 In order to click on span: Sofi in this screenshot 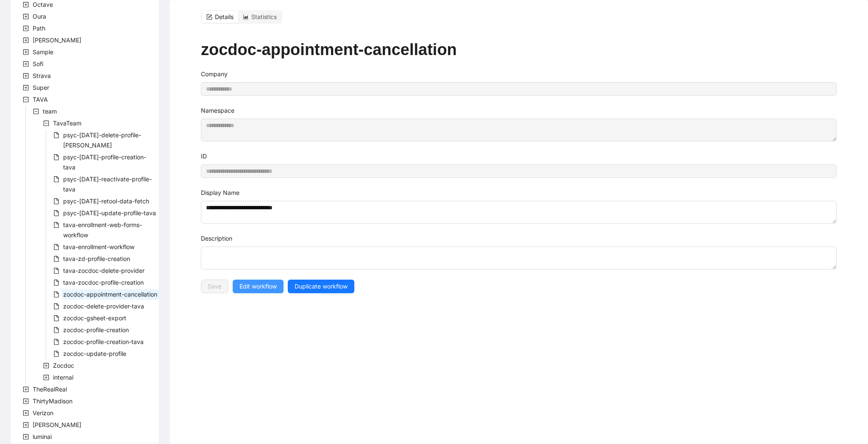, I will do `click(38, 64)`.